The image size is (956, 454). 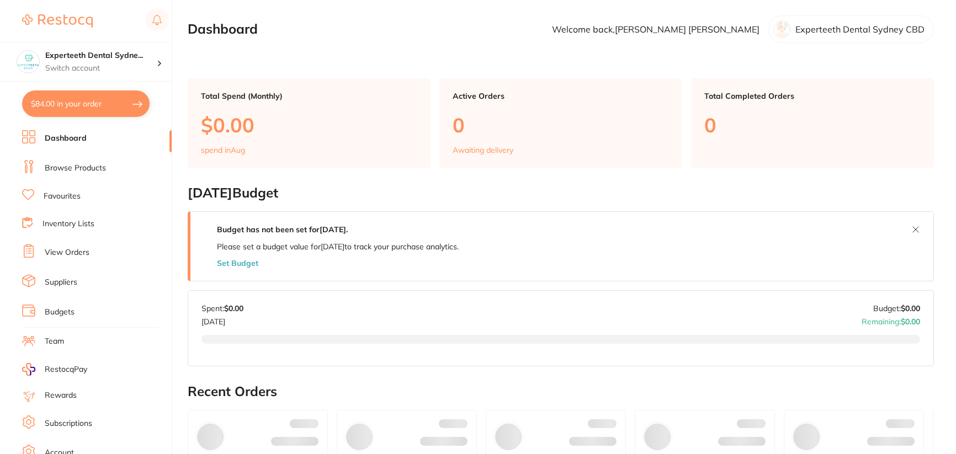 What do you see at coordinates (237, 263) in the screenshot?
I see `button: Set Budget` at bounding box center [237, 263].